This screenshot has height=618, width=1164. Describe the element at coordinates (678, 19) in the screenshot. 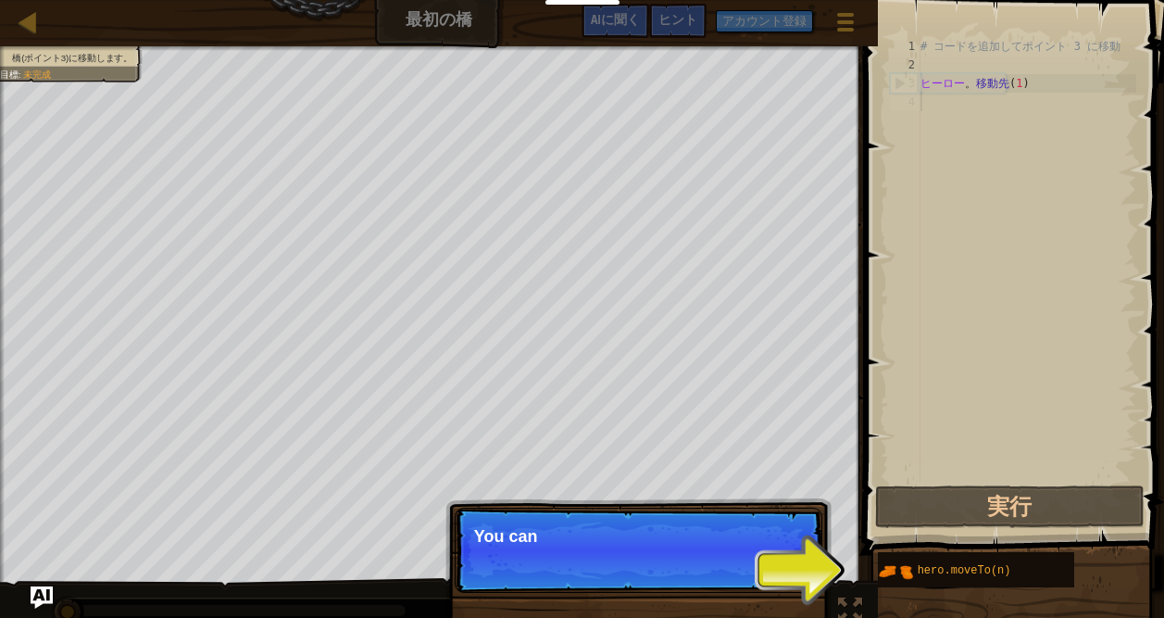

I see `span: ヒント` at that location.